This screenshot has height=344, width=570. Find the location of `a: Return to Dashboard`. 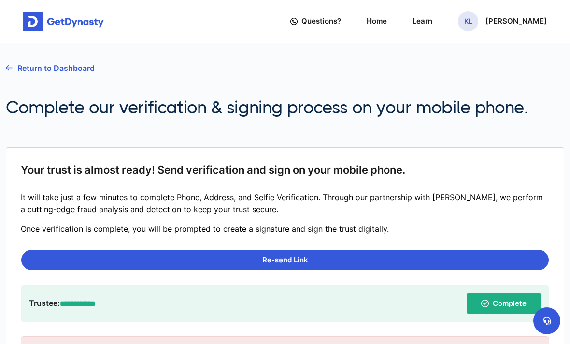

a: Return to Dashboard is located at coordinates (50, 68).